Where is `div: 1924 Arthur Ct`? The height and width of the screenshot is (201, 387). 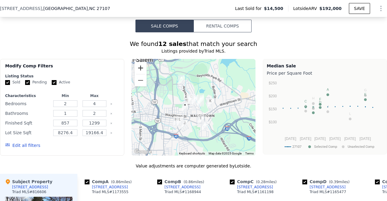
div: 1924 Arthur Ct is located at coordinates (211, 103).